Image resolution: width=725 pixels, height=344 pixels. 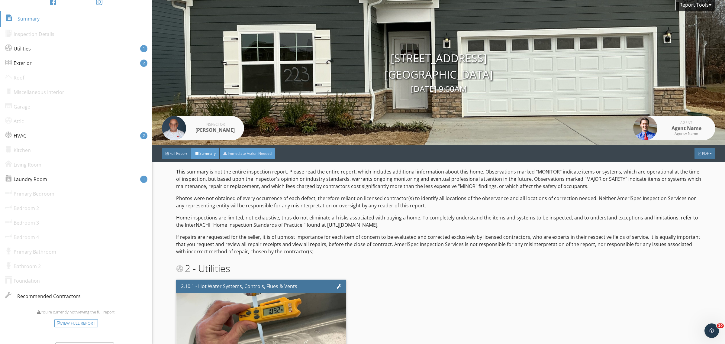 What do you see at coordinates (22, 237) in the screenshot?
I see `div: Bedroom 4` at bounding box center [22, 237].